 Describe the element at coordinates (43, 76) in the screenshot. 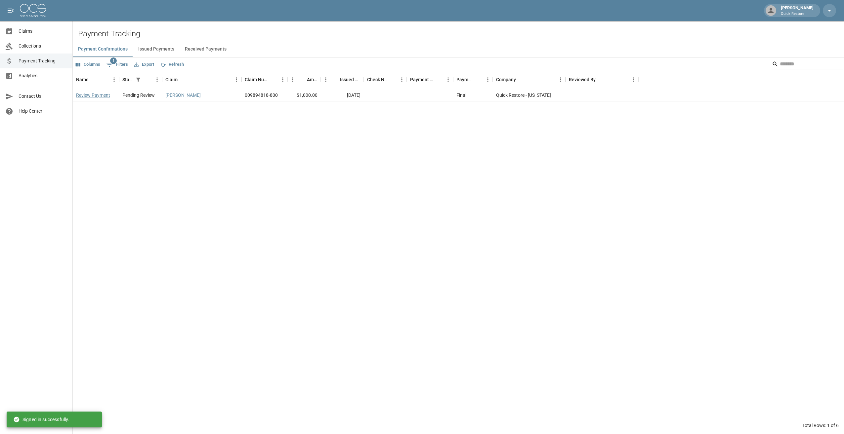

I see `span: Analytics` at that location.